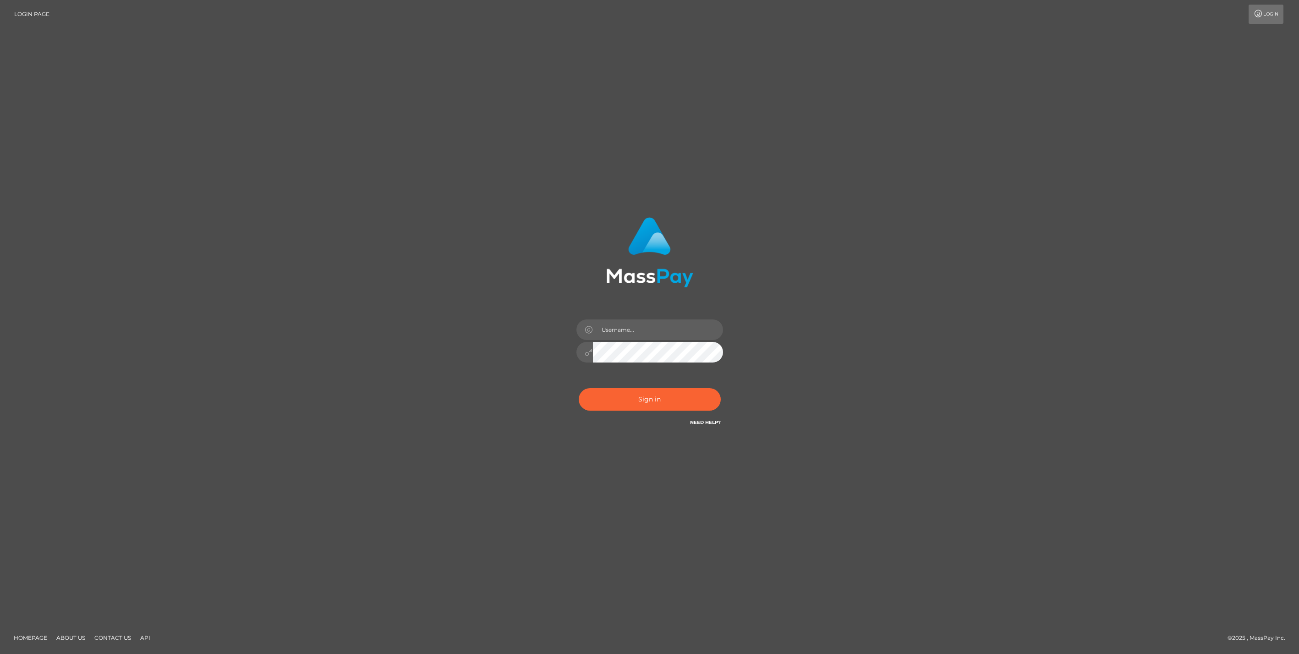 This screenshot has width=1299, height=654. I want to click on input: Username..., so click(658, 329).